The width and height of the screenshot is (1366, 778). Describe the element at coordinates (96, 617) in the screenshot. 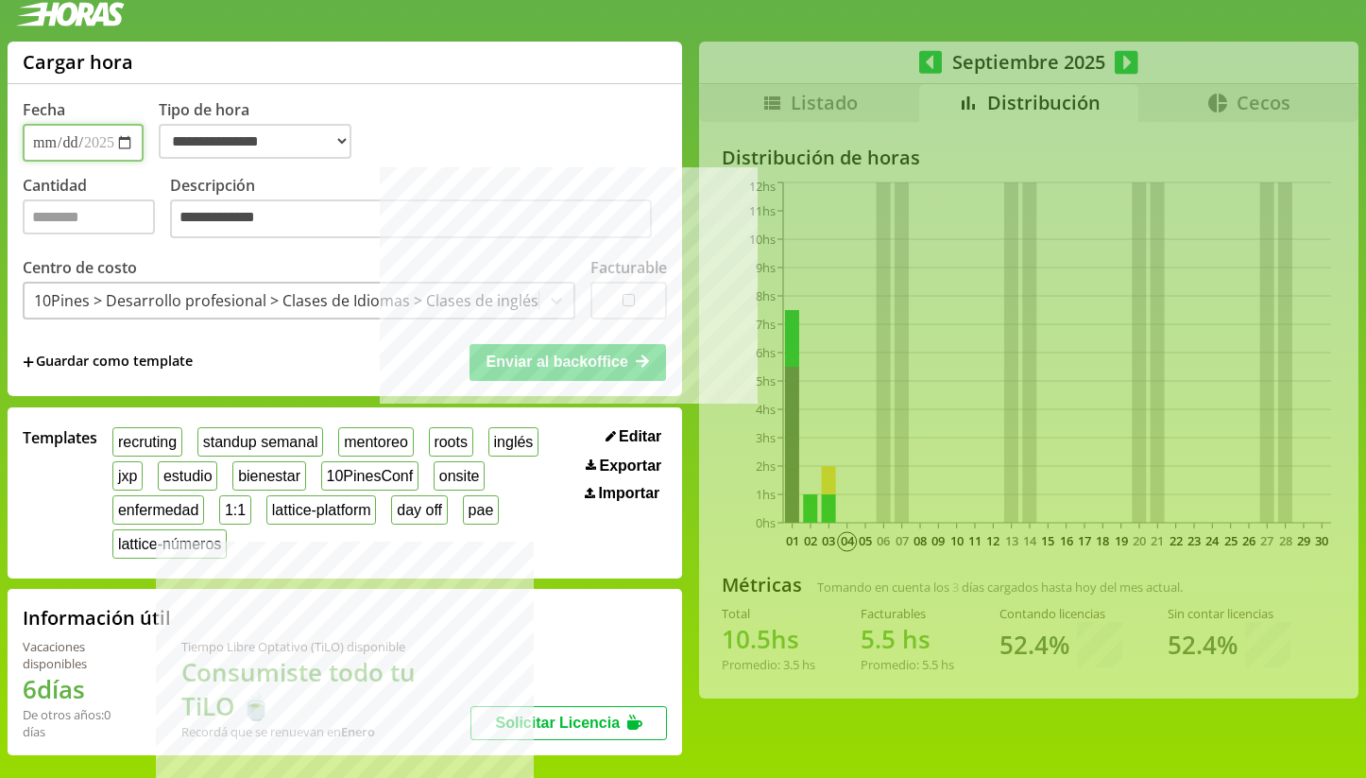

I see `h2: Información útil` at that location.